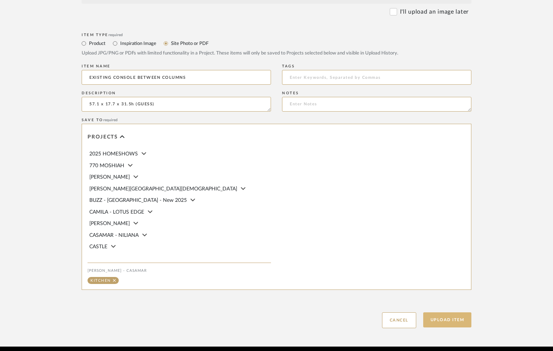  Describe the element at coordinates (176, 93) in the screenshot. I see `div: Description` at that location.